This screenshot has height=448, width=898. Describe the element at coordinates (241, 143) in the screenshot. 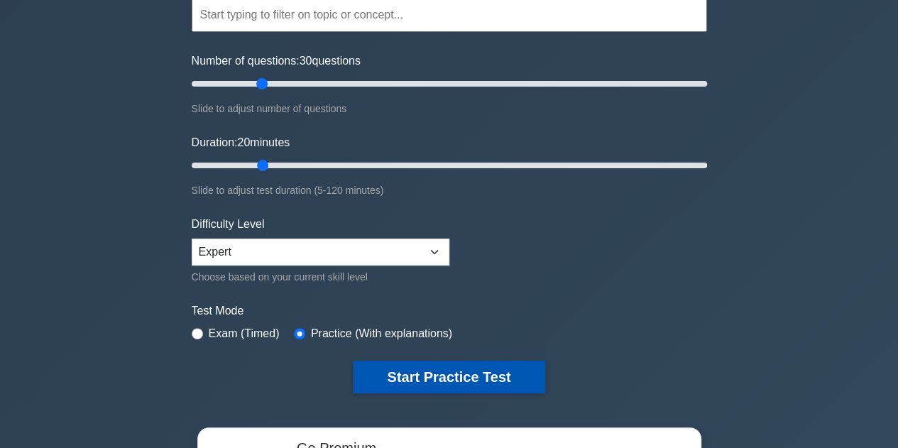

I see `label: Duration: minutes` at that location.